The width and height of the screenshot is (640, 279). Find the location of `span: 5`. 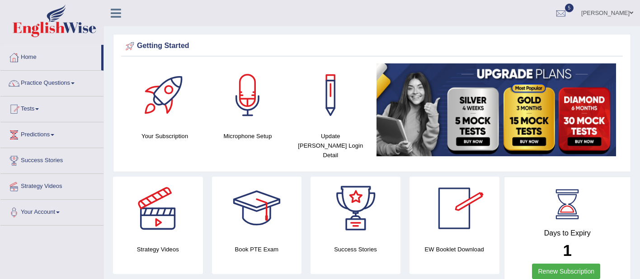

span: 5 is located at coordinates (570, 8).